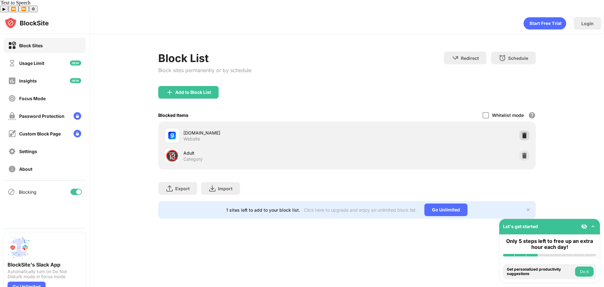 The image size is (604, 287). Describe the element at coordinates (528, 210) in the screenshot. I see `img: x-button.svg` at that location.